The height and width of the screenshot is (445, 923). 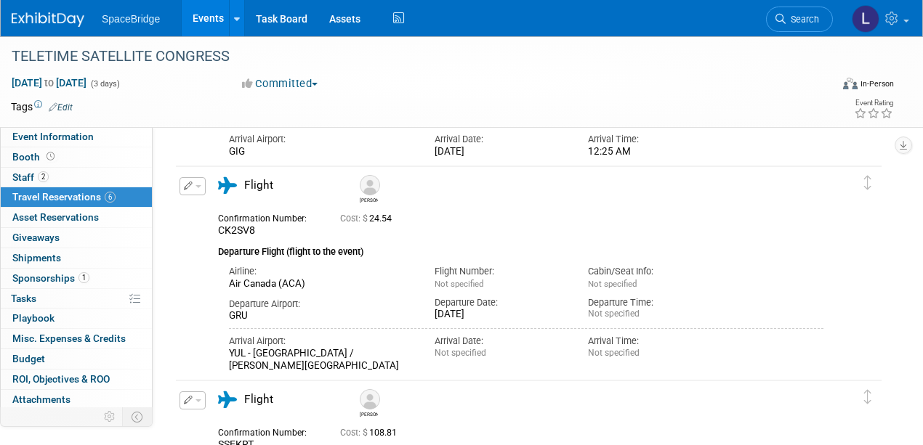 What do you see at coordinates (371, 433) in the screenshot?
I see `span: 108.81` at bounding box center [371, 433].